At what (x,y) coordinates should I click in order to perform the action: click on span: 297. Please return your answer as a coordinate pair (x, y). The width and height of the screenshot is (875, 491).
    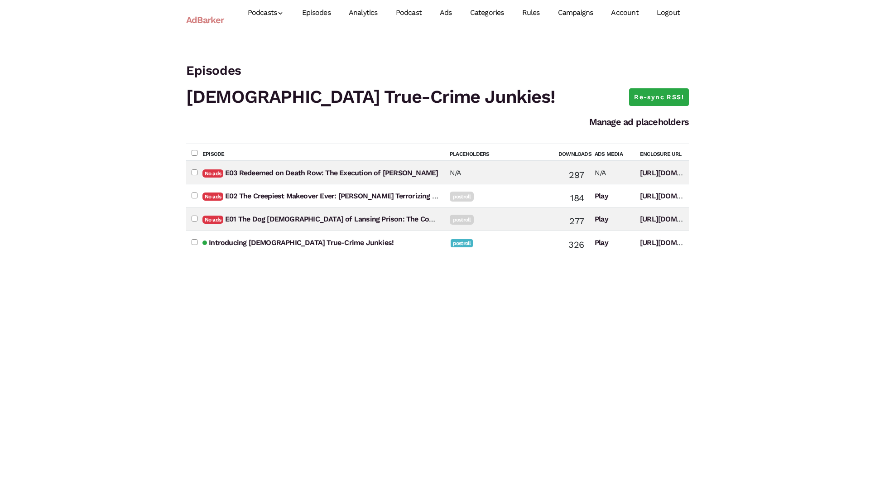
    Looking at the image, I should click on (576, 175).